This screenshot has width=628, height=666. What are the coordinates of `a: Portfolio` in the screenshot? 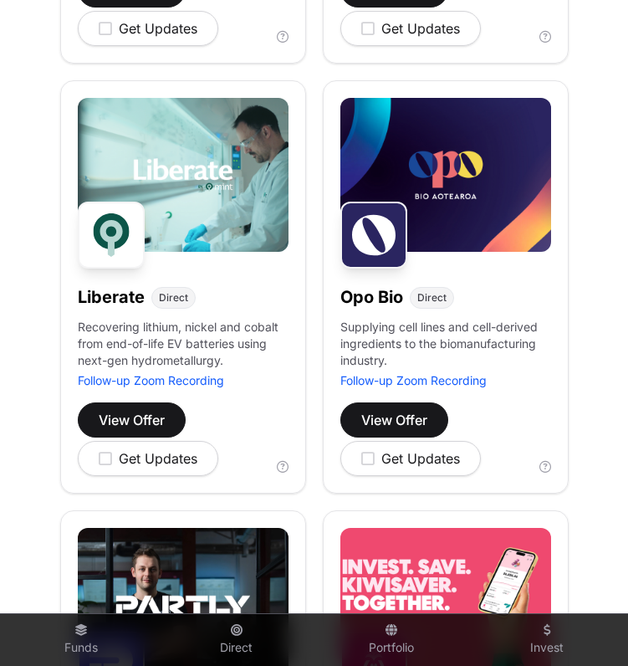 It's located at (392, 640).